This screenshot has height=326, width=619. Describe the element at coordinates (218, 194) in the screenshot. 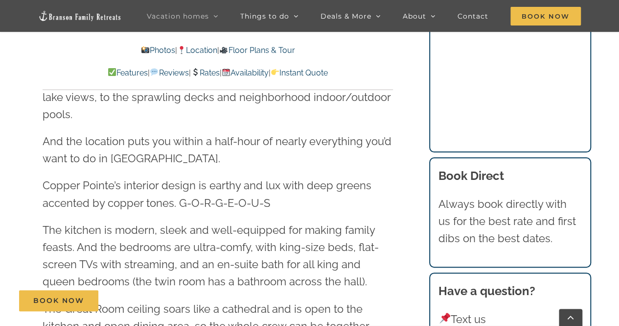

I see `p: Copper Pointe’s interior design is earthy and lux with deep greens accented by copper tones. G-O-...` at that location.